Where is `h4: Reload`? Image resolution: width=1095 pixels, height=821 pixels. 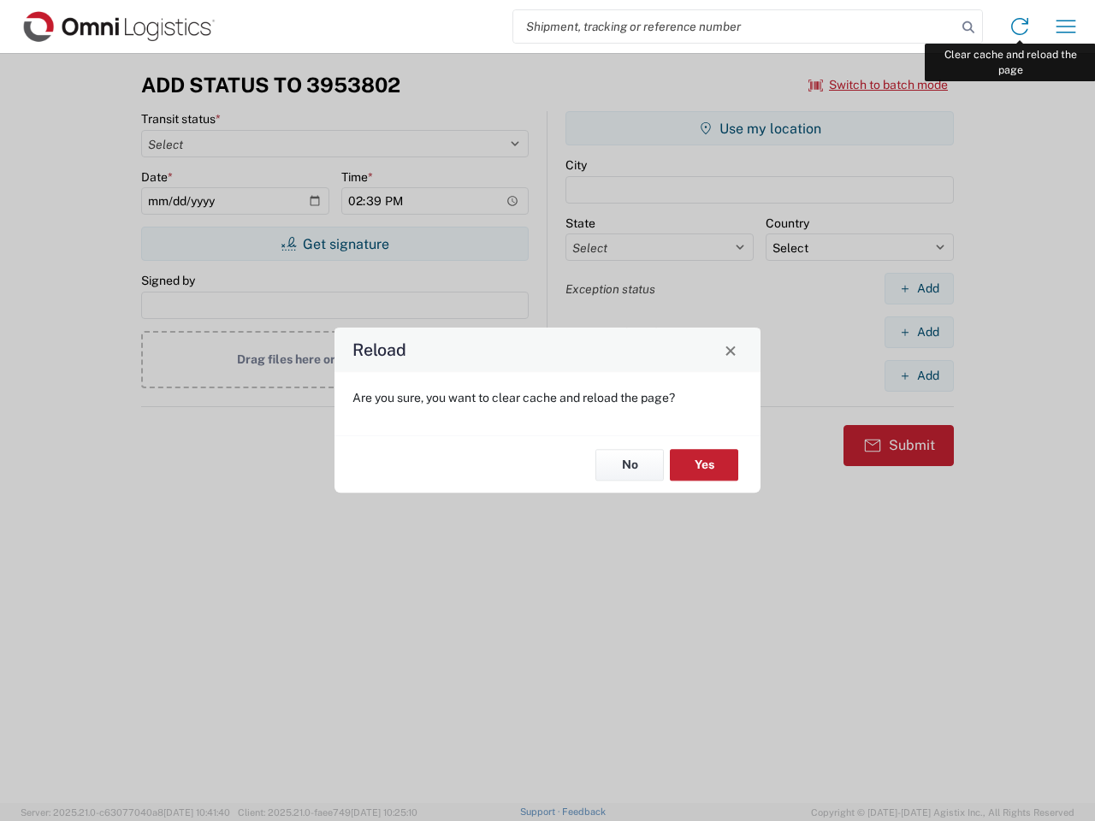
h4: Reload is located at coordinates (379, 350).